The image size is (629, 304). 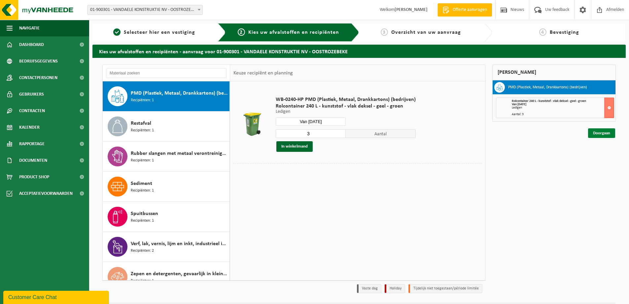 What do you see at coordinates (381, 134) in the screenshot?
I see `span: Aantal` at bounding box center [381, 134].